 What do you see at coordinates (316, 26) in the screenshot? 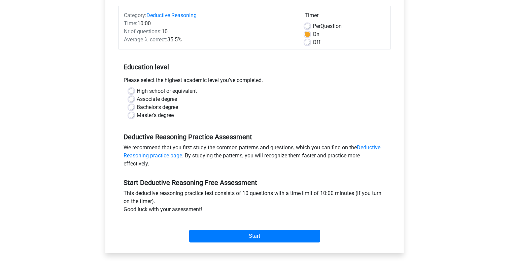
I see `span: Per` at bounding box center [316, 26].